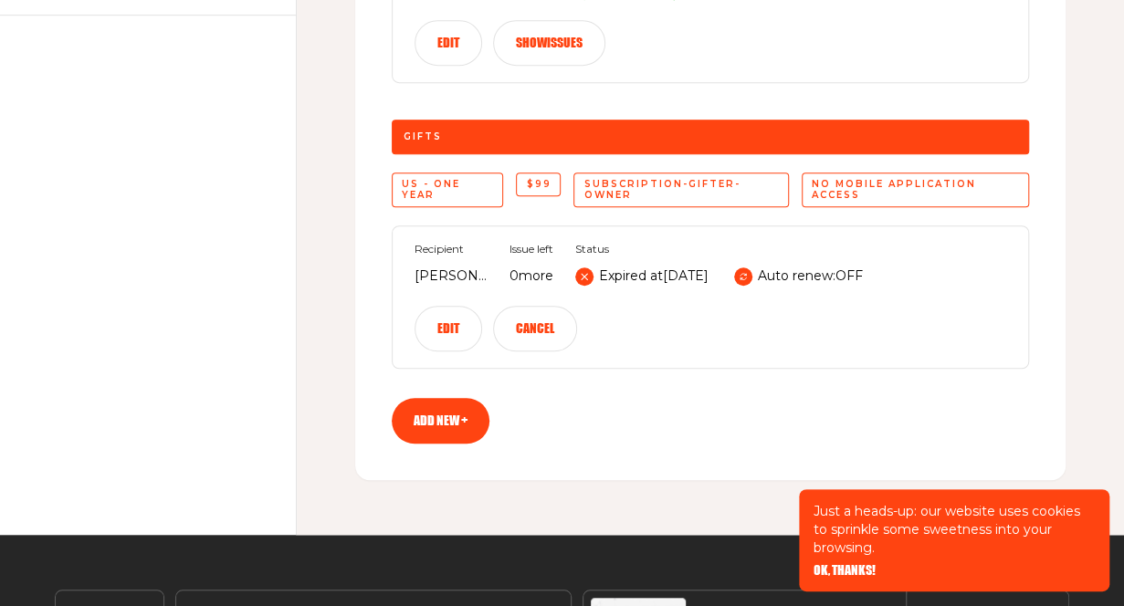 Image resolution: width=1124 pixels, height=606 pixels. What do you see at coordinates (718, 249) in the screenshot?
I see `span: Status` at bounding box center [718, 249].